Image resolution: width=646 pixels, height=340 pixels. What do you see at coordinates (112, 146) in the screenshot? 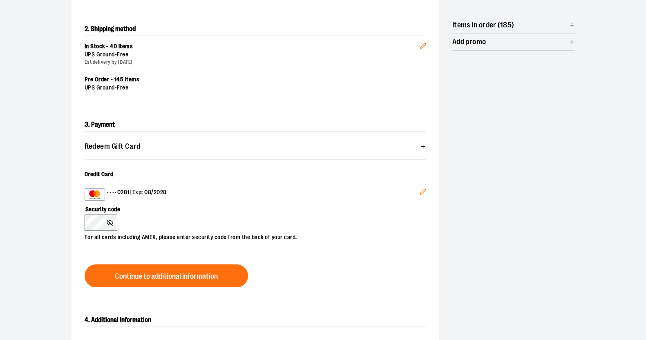
I see `span: Redeem Gift Card` at bounding box center [112, 146].